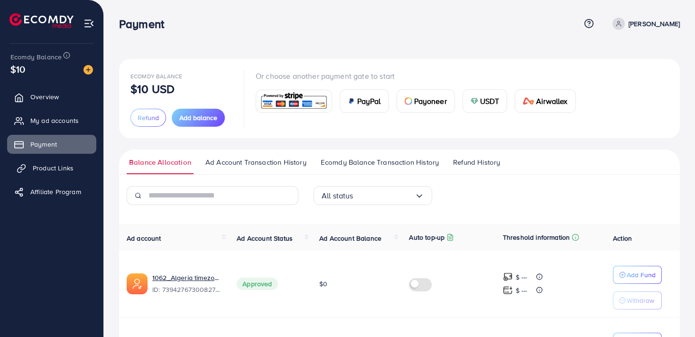  What do you see at coordinates (637, 300) in the screenshot?
I see `button: Withdraw` at bounding box center [637, 300].